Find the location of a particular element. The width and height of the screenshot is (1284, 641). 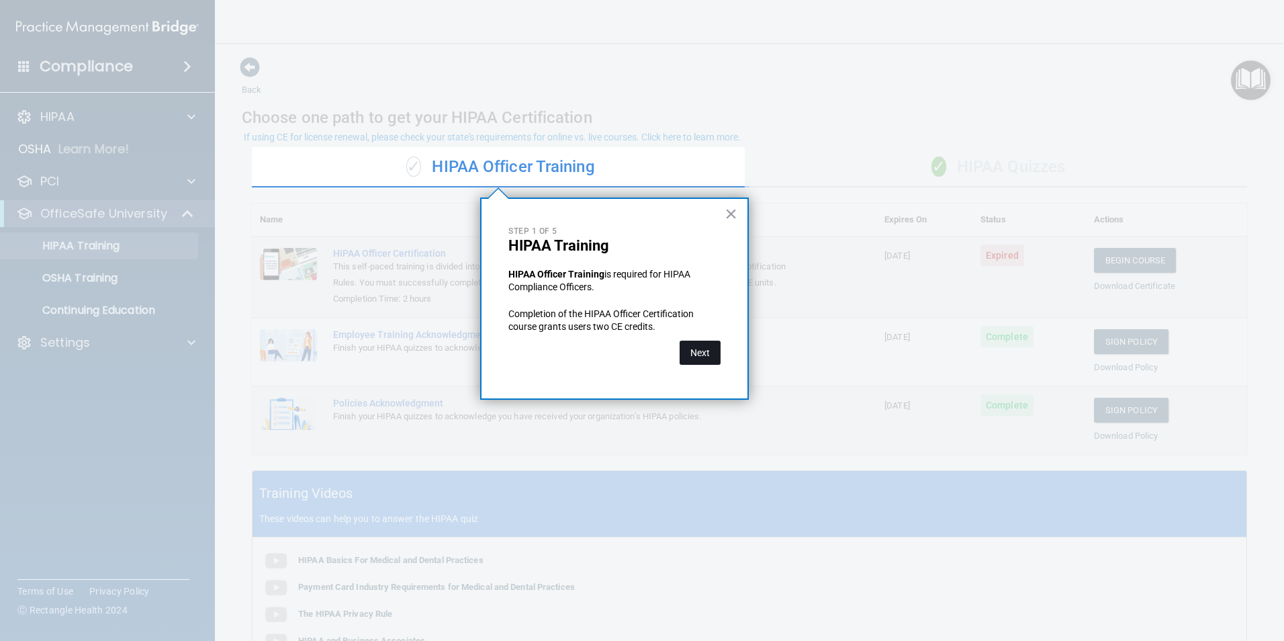

button: Next is located at coordinates (700, 353).